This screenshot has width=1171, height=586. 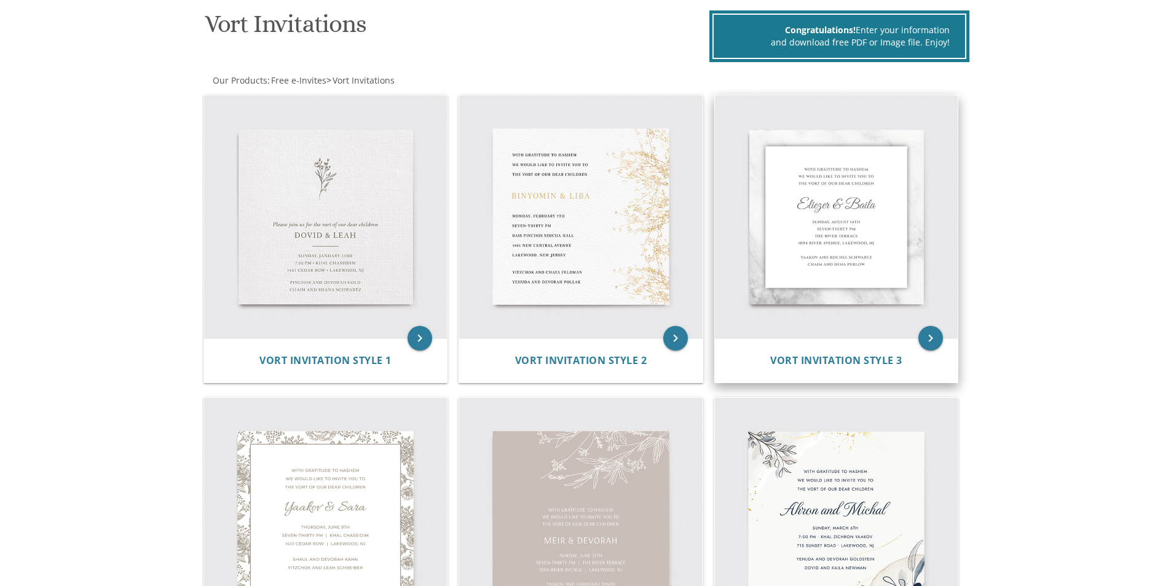 I want to click on a: Our Products, so click(x=239, y=80).